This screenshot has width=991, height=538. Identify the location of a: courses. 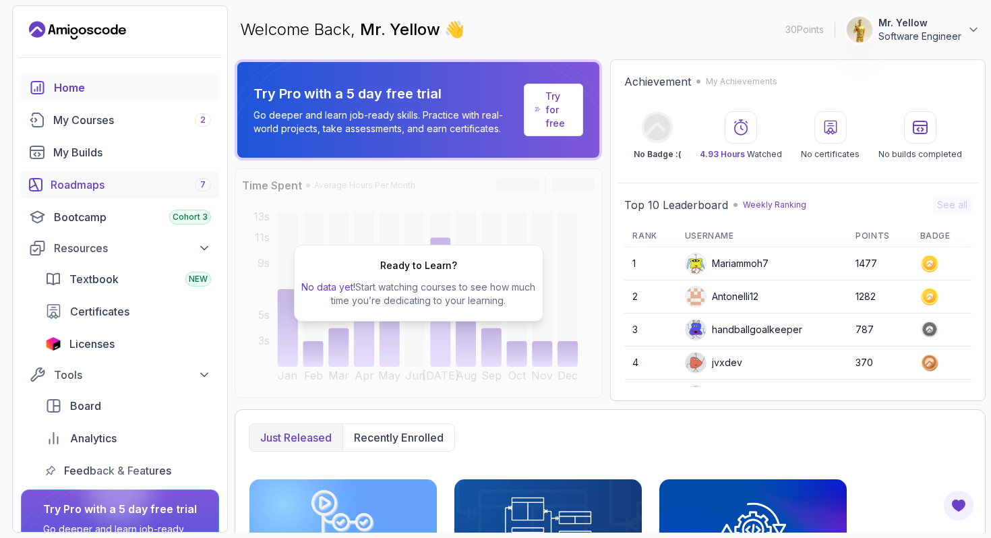
(120, 120).